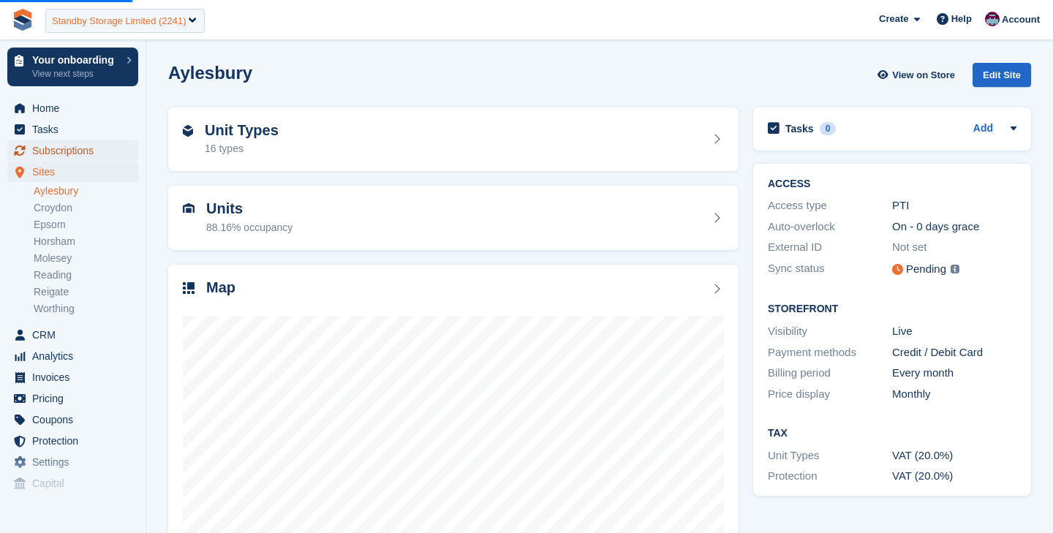 This screenshot has width=1053, height=533. What do you see at coordinates (918, 75) in the screenshot?
I see `a: View on Store` at bounding box center [918, 75].